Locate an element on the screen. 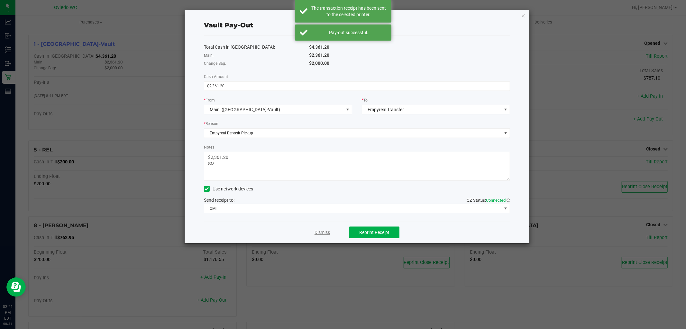  span: $4,361.20 is located at coordinates (319, 47).